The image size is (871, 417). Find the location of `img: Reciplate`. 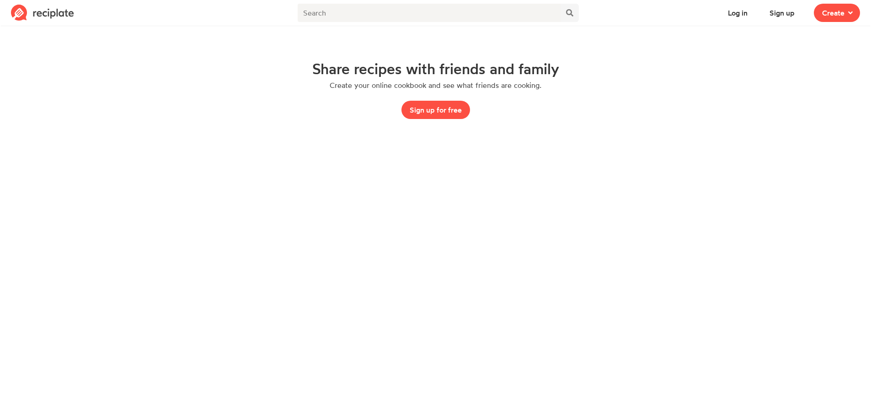

img: Reciplate is located at coordinates (43, 13).